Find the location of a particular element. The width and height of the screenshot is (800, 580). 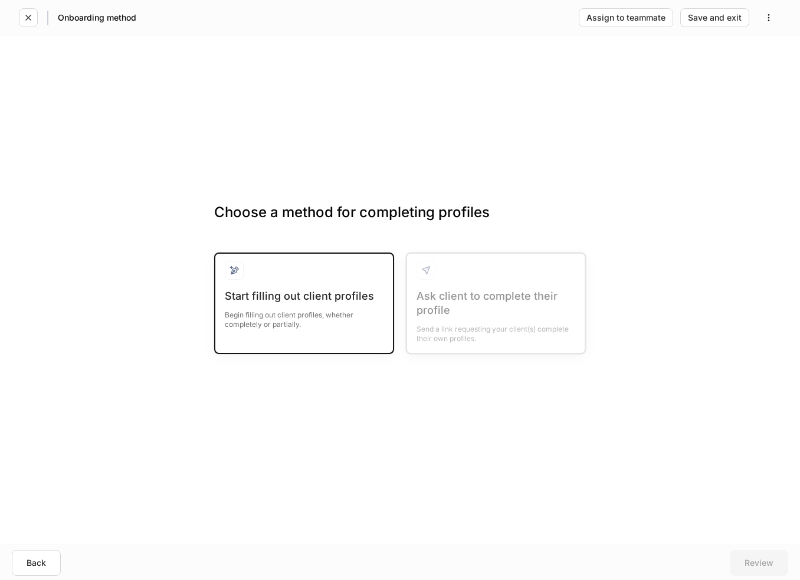

div: Save and exit is located at coordinates (714, 18).